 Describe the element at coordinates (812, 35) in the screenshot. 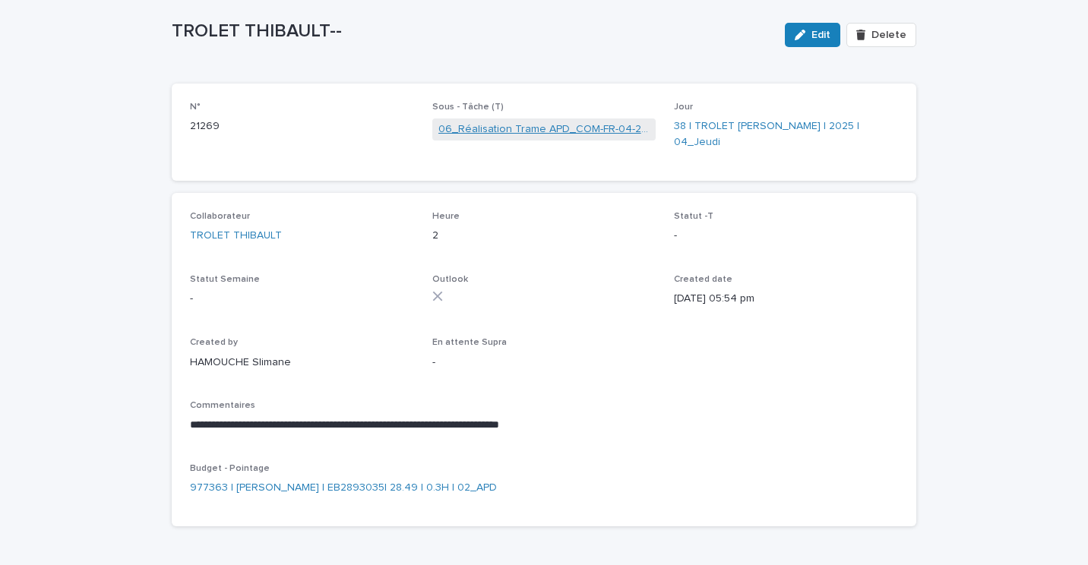

I see `button: Edit` at that location.